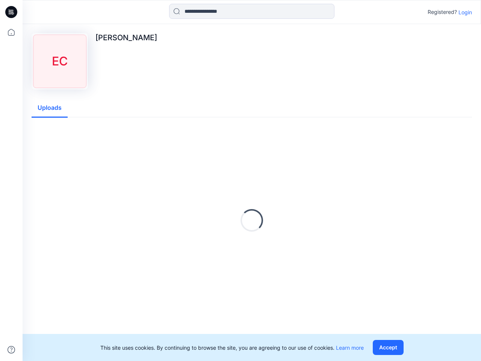  What do you see at coordinates (350, 347) in the screenshot?
I see `a: Learn more` at bounding box center [350, 347].